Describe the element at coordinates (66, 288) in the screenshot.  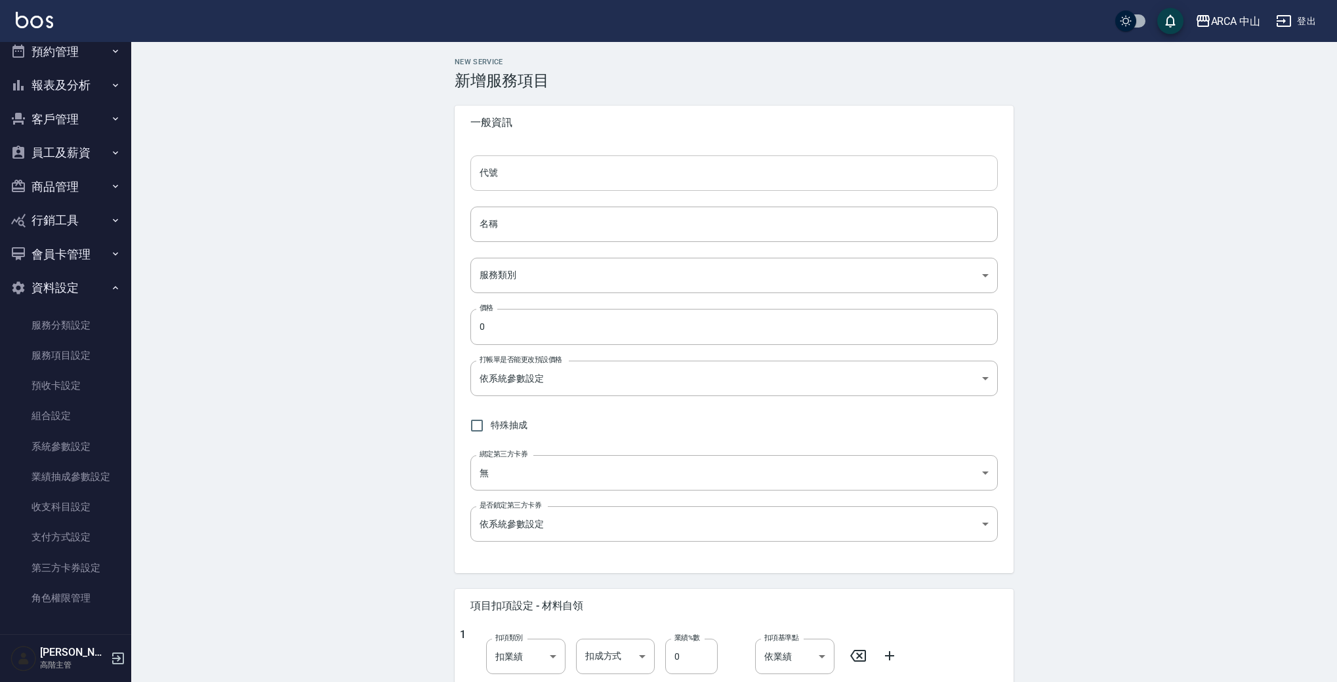
I see `button: 資料設定` at that location.